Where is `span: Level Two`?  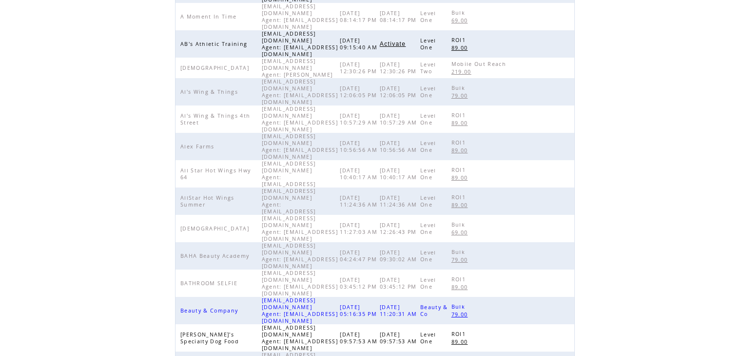
span: Level Two is located at coordinates (428, 68).